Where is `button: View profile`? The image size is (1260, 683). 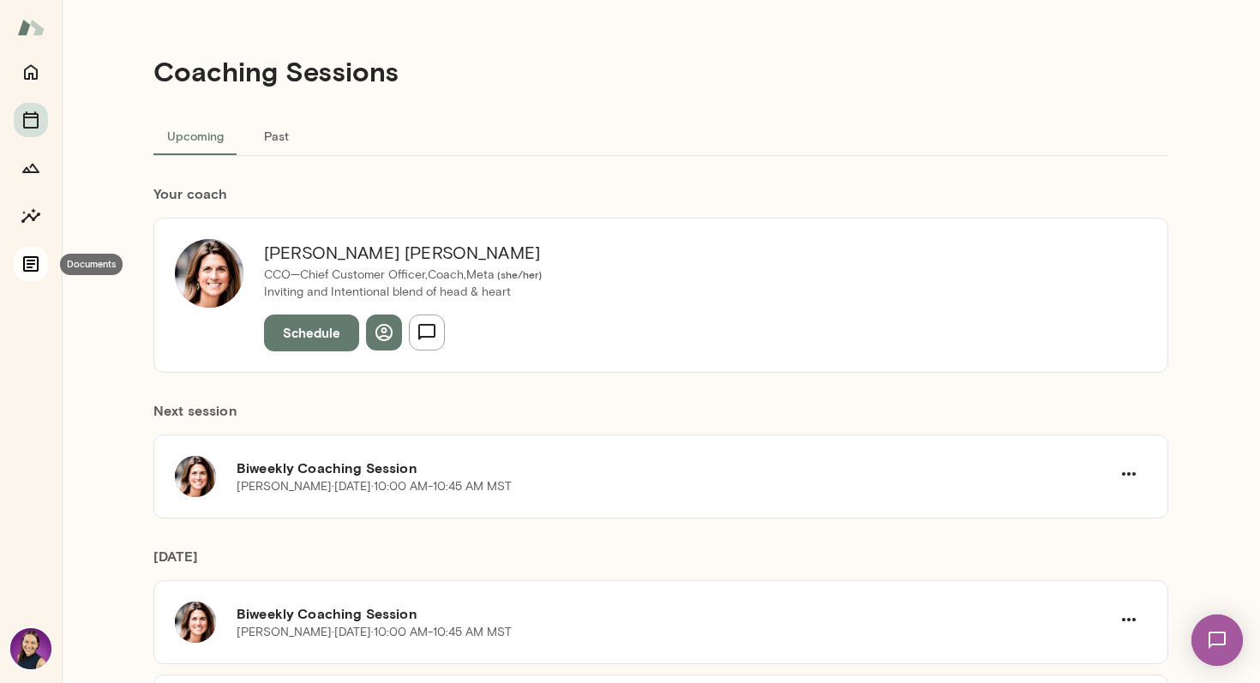
button: View profile is located at coordinates (384, 333).